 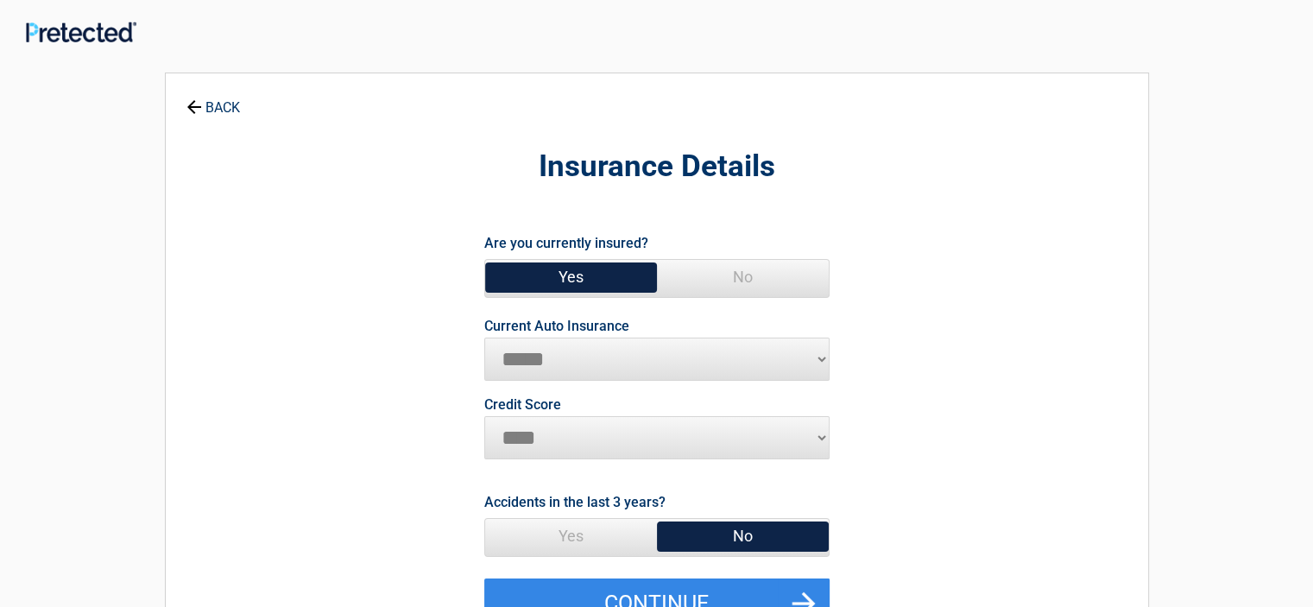 What do you see at coordinates (566, 243) in the screenshot?
I see `label: Are you currently insured?` at bounding box center [566, 243].